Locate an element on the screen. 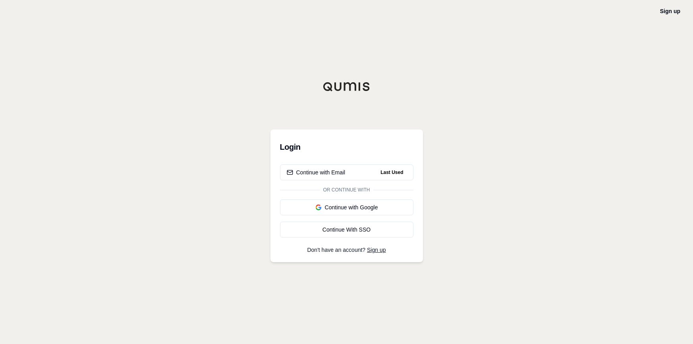  span: Last Used is located at coordinates (392, 172).